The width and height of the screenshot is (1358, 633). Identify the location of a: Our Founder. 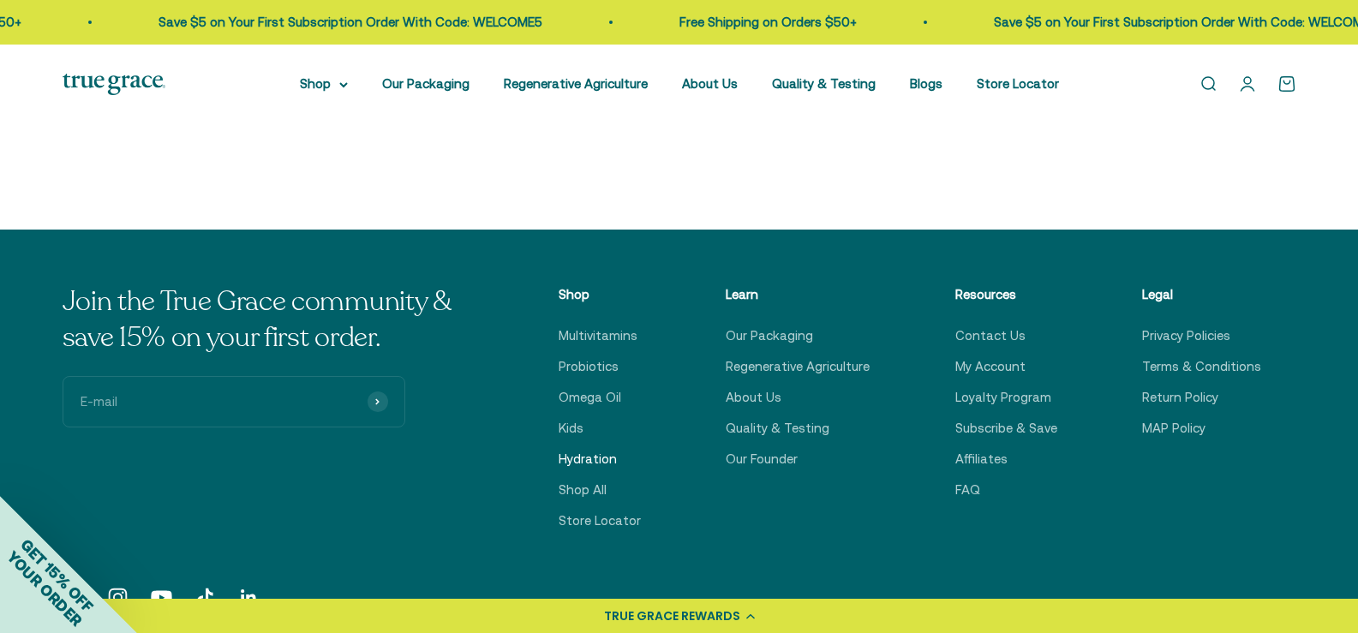
(762, 459).